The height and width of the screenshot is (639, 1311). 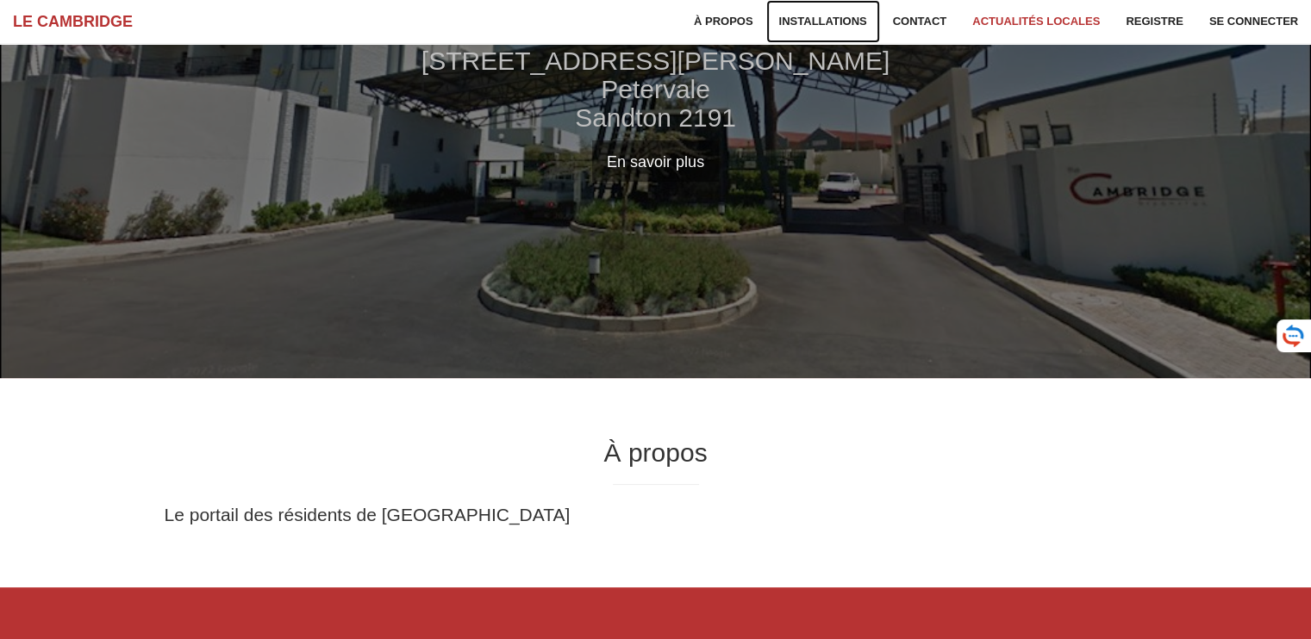 What do you see at coordinates (1154, 21) in the screenshot?
I see `font: Registre` at bounding box center [1154, 21].